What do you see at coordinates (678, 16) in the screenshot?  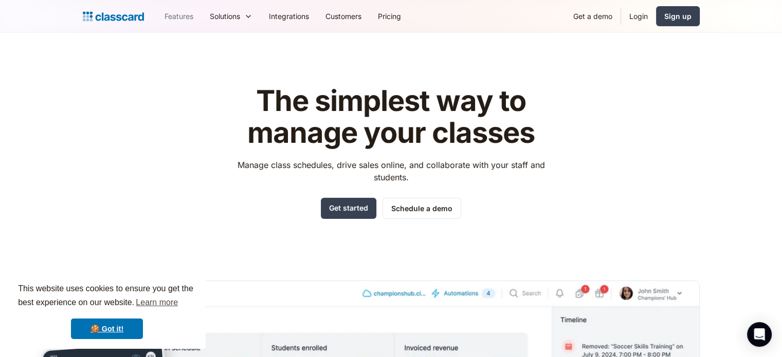 I see `a: Sign up` at bounding box center [678, 16].